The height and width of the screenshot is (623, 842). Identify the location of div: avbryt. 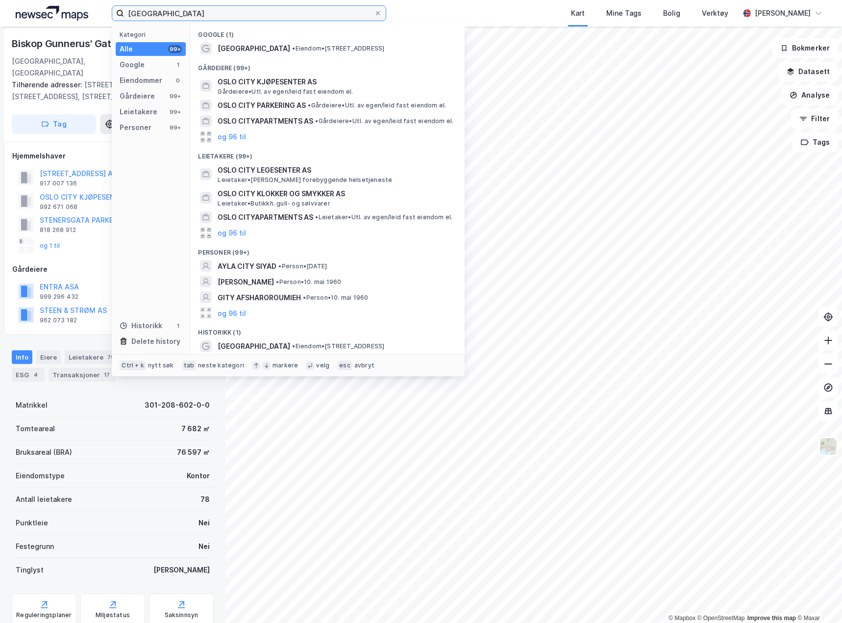
(364, 365).